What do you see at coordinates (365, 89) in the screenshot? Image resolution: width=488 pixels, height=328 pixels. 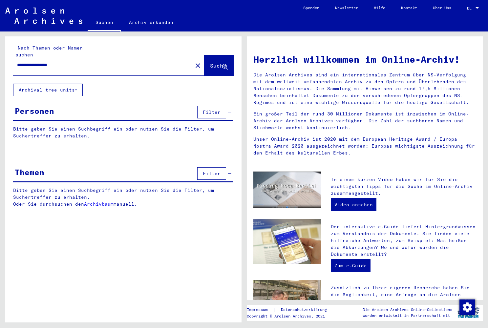 I see `p: Die Arolsen Archives sind ein internationales Zentrum über NS-Verfolgung mit dem weltweit umfasse...` at bounding box center [365, 89].